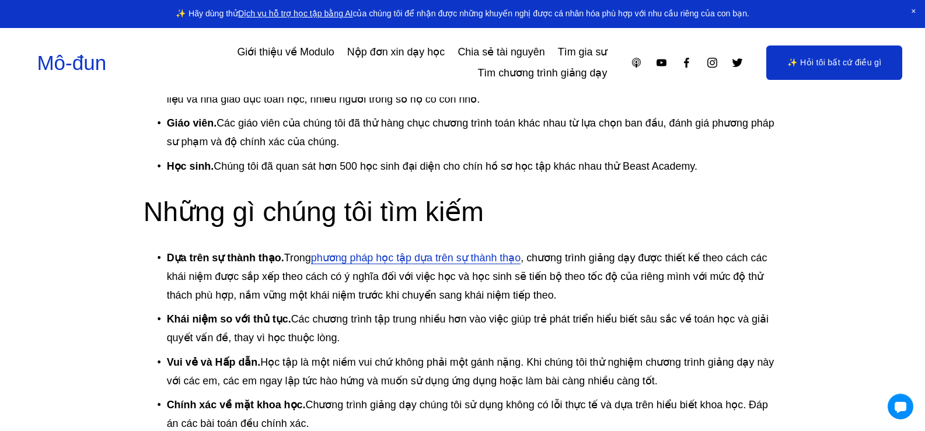  What do you see at coordinates (469, 414) in the screenshot?
I see `font: Chương trình giảng dạy chúng tôi sử dụng không có lỗi thực tế và dựa trên hiểu biết khoa học. Đáp...` at bounding box center [469, 414].